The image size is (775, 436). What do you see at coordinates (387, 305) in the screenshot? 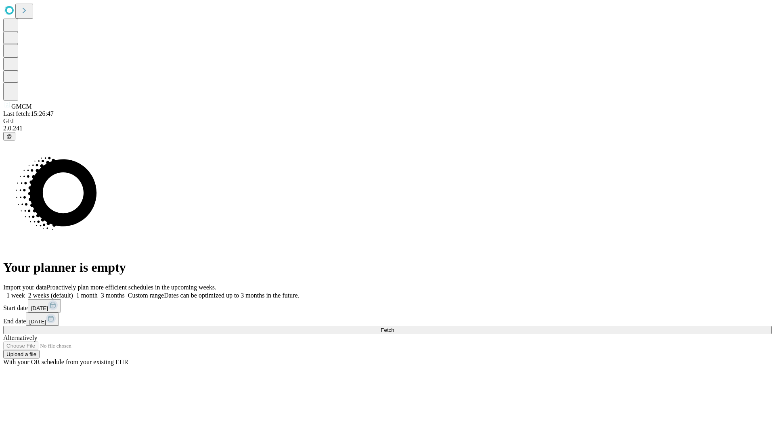
I see `div: Start date` at bounding box center [387, 305].